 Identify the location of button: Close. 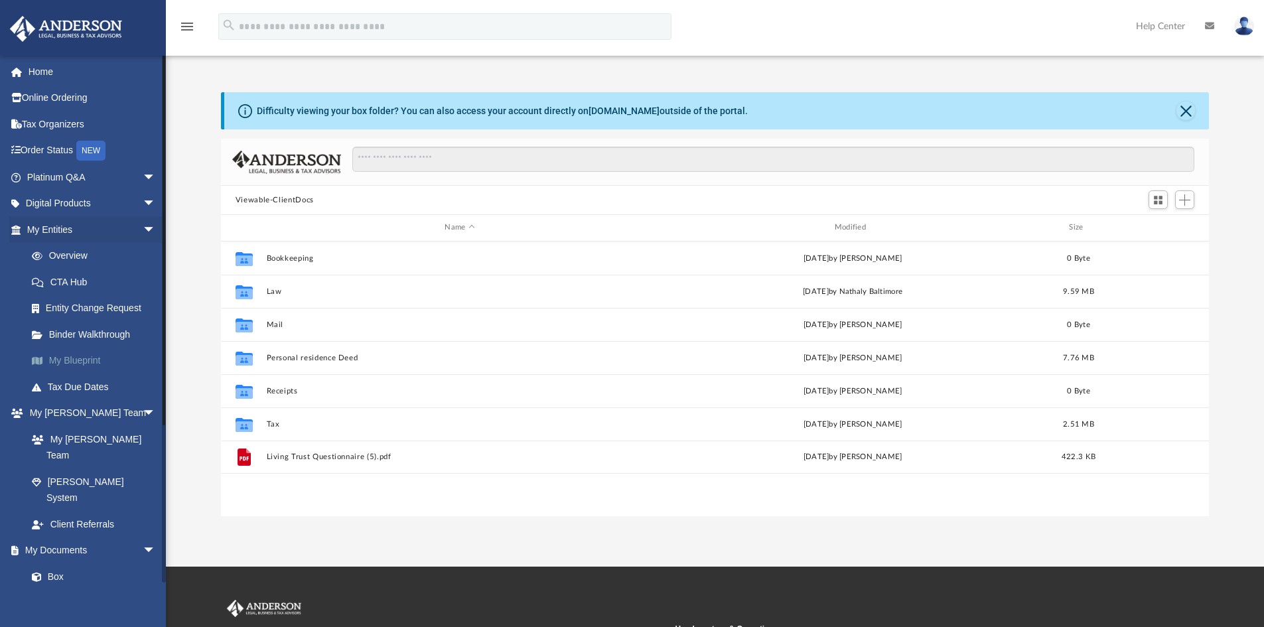
(1186, 111).